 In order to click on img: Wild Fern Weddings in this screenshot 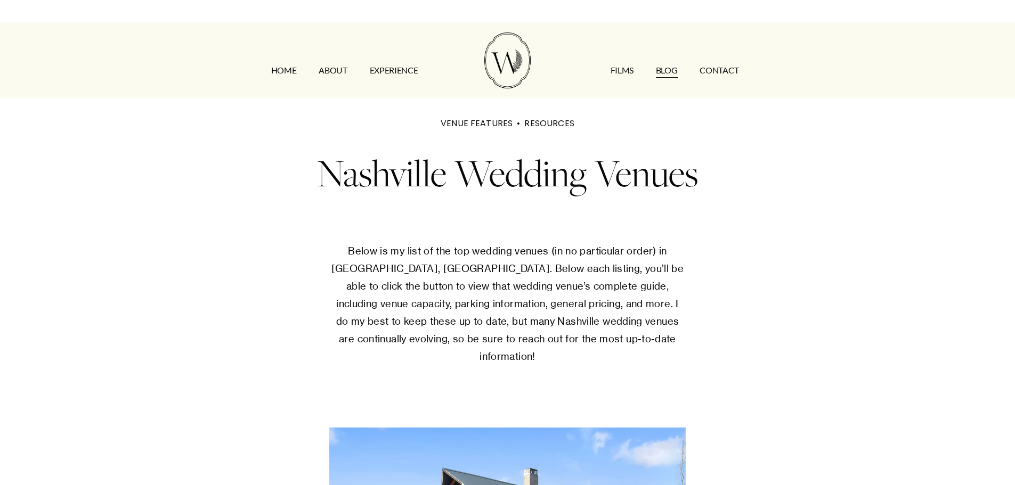, I will do `click(507, 60)`.